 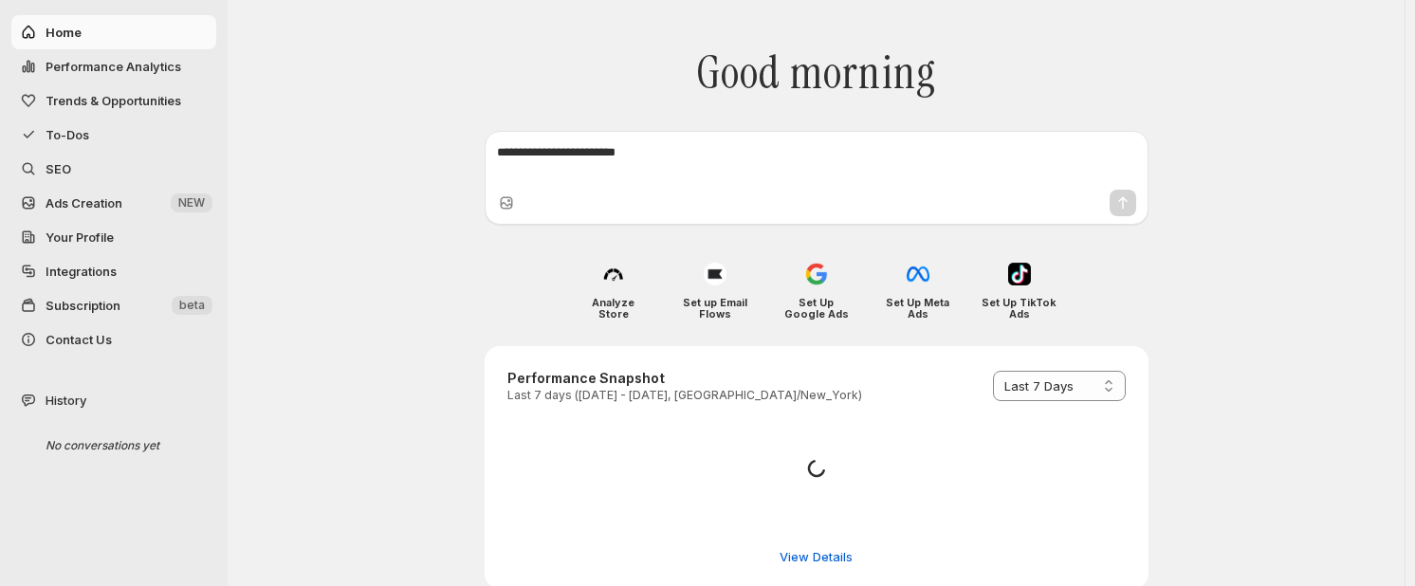 I want to click on h4: Set Up TikTok Ads, so click(x=1019, y=308).